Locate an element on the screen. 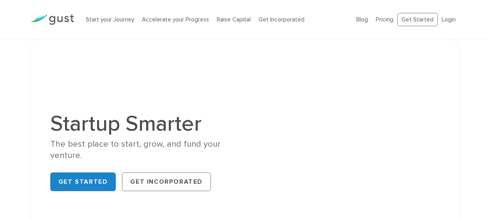 The image size is (490, 220). a: Login is located at coordinates (449, 19).